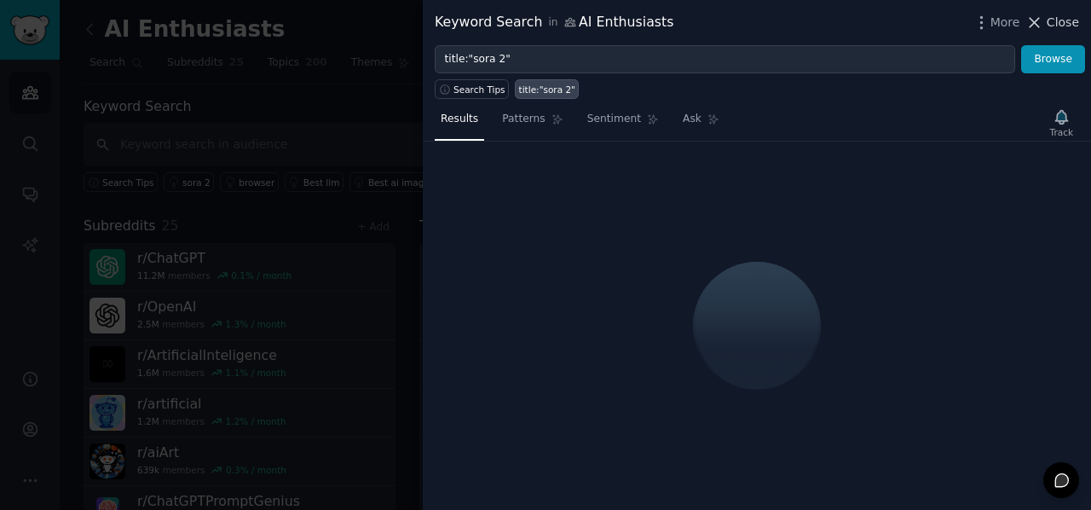 The height and width of the screenshot is (510, 1091). Describe the element at coordinates (996, 22) in the screenshot. I see `button: More` at that location.